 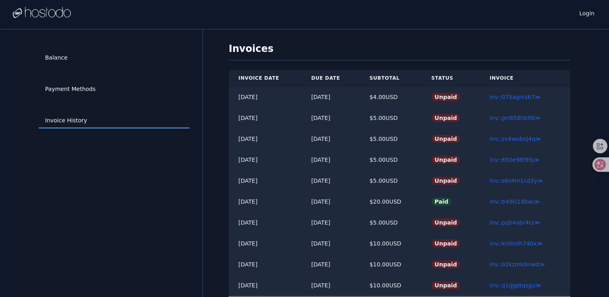 What do you see at coordinates (515, 202) in the screenshot?
I see `a: inv::b49kl18bwi≫` at bounding box center [515, 202].